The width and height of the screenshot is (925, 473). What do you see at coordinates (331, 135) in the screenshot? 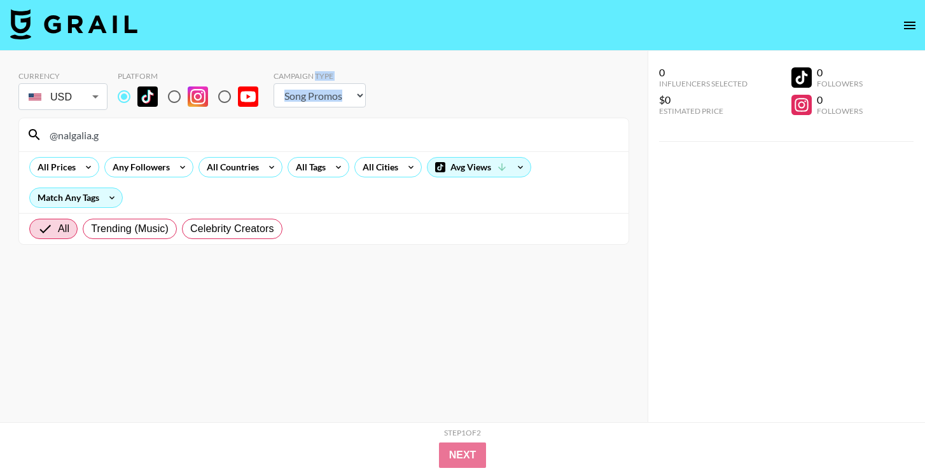
I see `input: Search by User Name` at bounding box center [331, 135].